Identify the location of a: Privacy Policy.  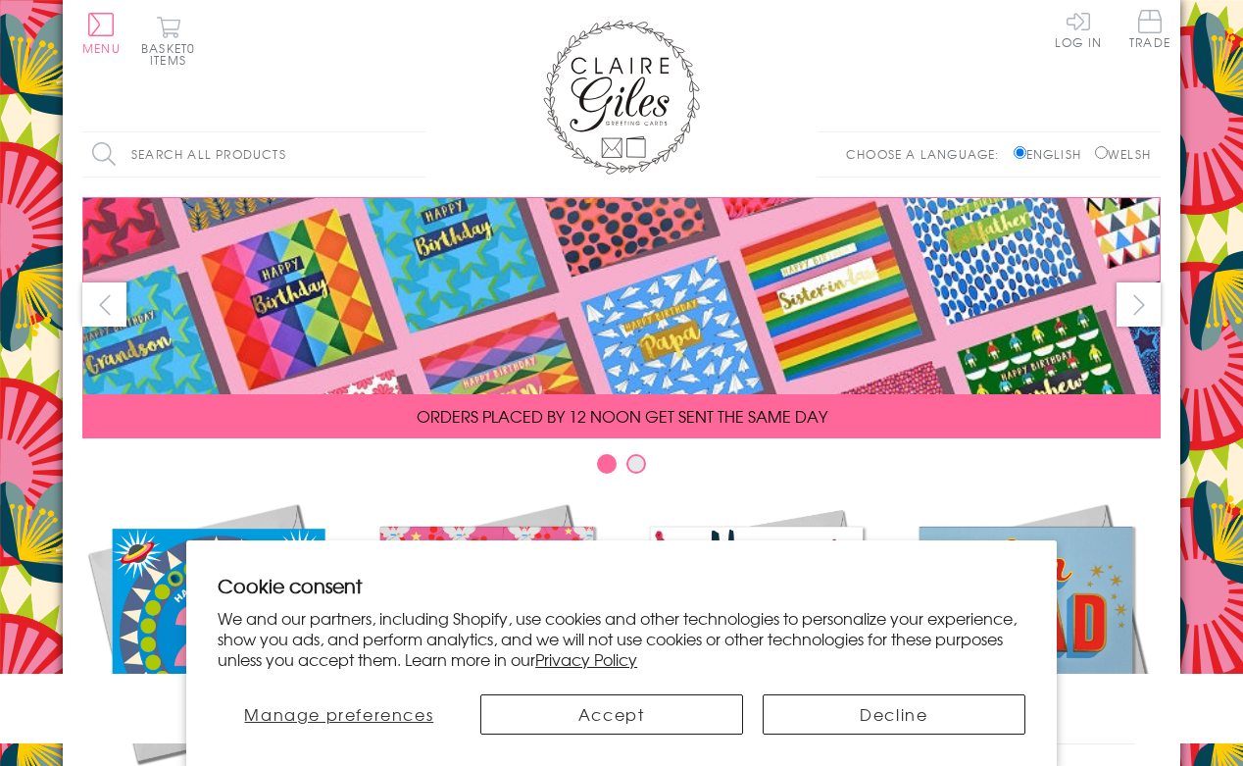
(586, 659).